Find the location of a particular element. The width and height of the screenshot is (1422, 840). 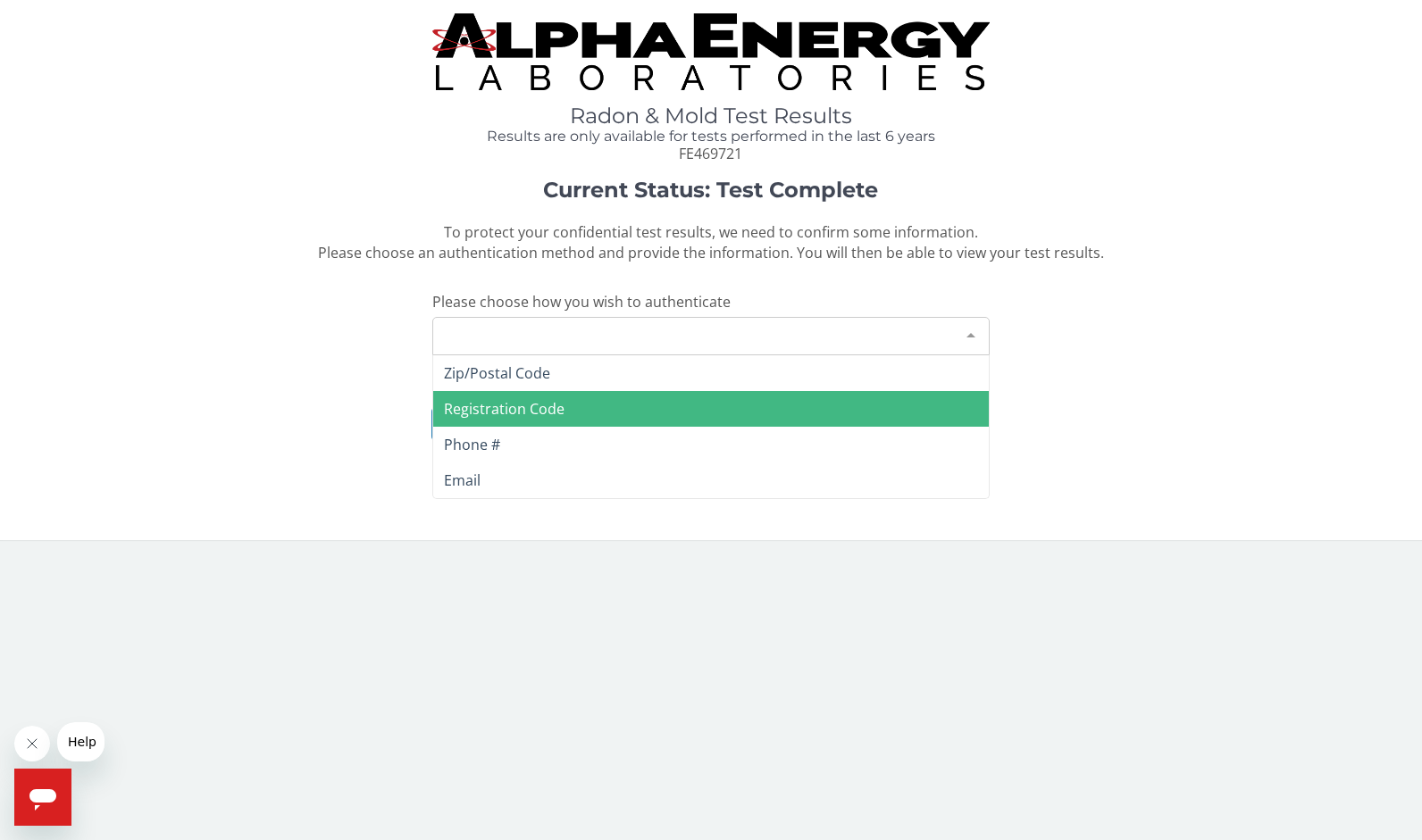

span: FE469721 is located at coordinates (710, 153).